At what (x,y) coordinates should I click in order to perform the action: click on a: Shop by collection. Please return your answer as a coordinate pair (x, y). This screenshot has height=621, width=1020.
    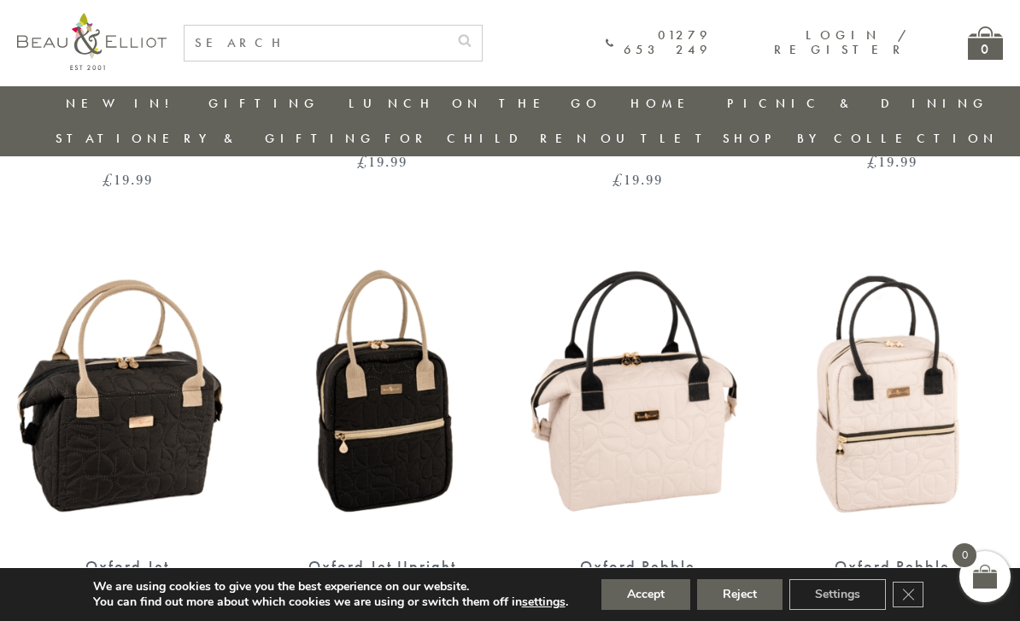
    Looking at the image, I should click on (860, 138).